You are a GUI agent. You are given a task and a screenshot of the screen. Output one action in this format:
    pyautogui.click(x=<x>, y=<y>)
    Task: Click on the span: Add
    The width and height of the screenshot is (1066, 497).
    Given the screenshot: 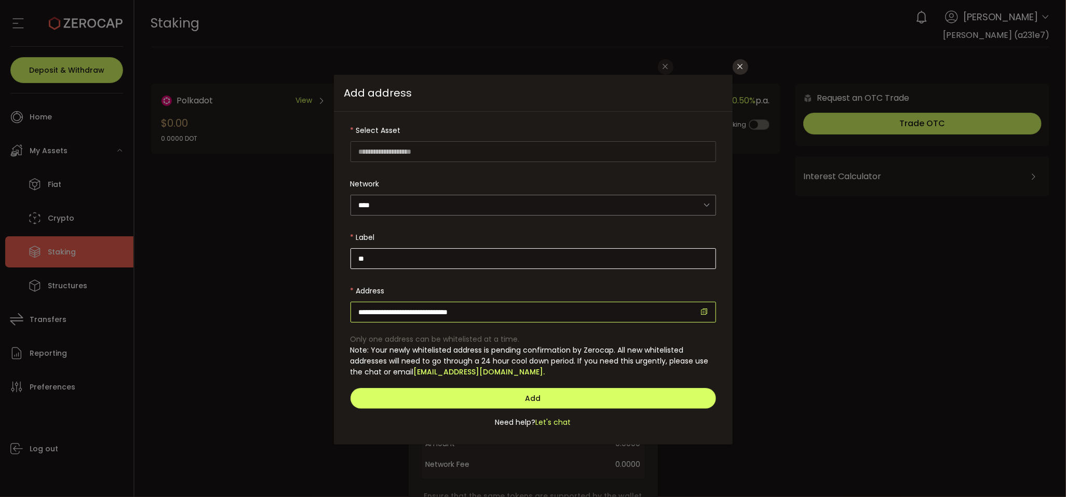 What is the action you would take?
    pyautogui.click(x=533, y=398)
    